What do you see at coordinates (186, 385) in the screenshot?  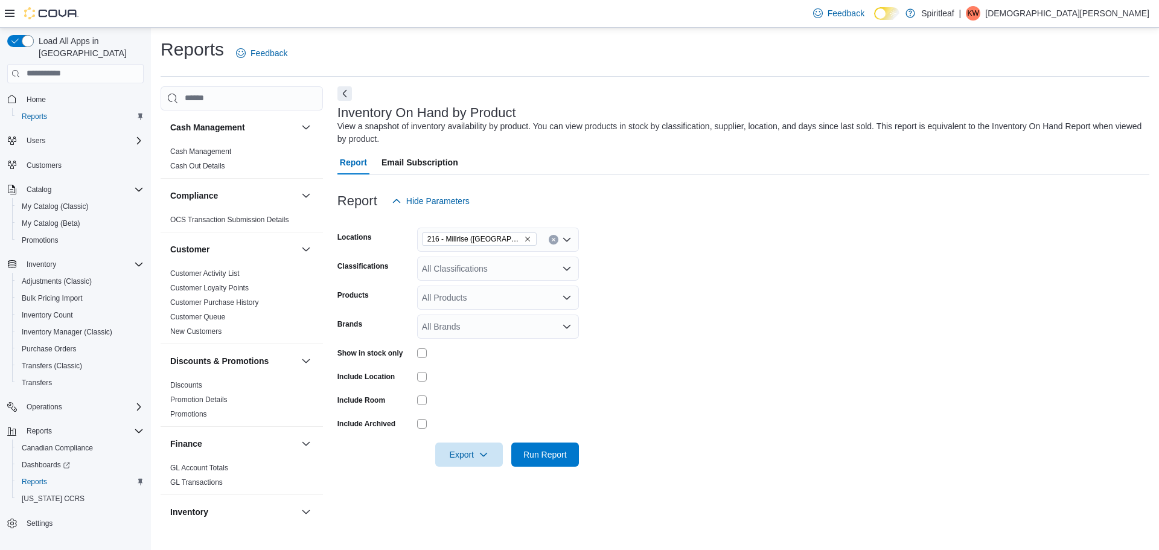 I see `a: Discounts` at bounding box center [186, 385].